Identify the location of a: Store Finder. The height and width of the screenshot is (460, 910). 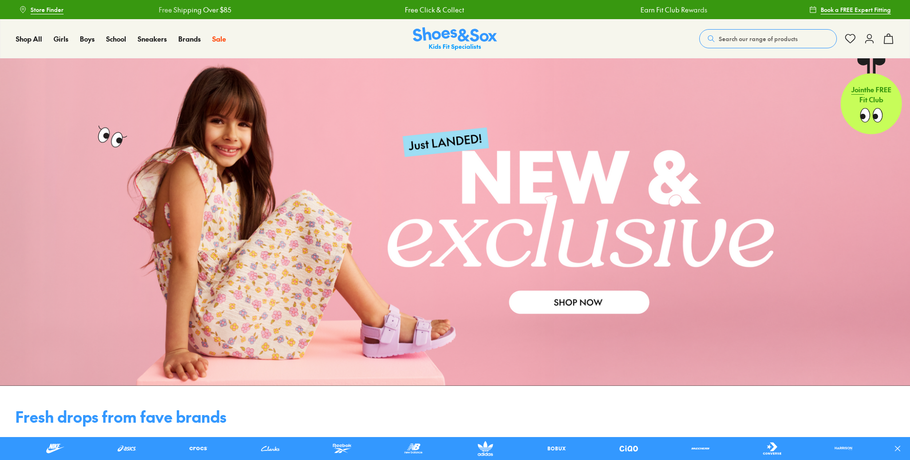
(41, 10).